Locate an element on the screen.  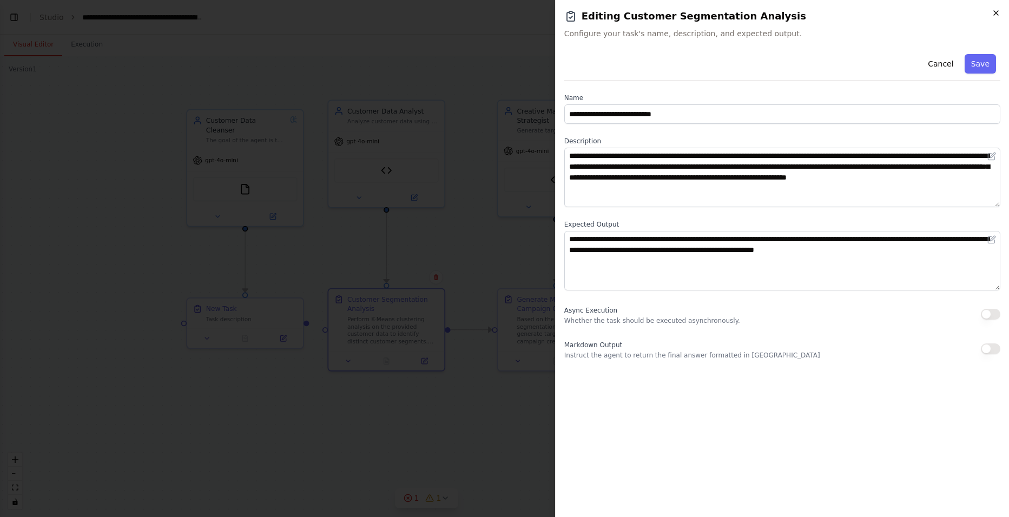
label: Expected Output is located at coordinates (782, 224).